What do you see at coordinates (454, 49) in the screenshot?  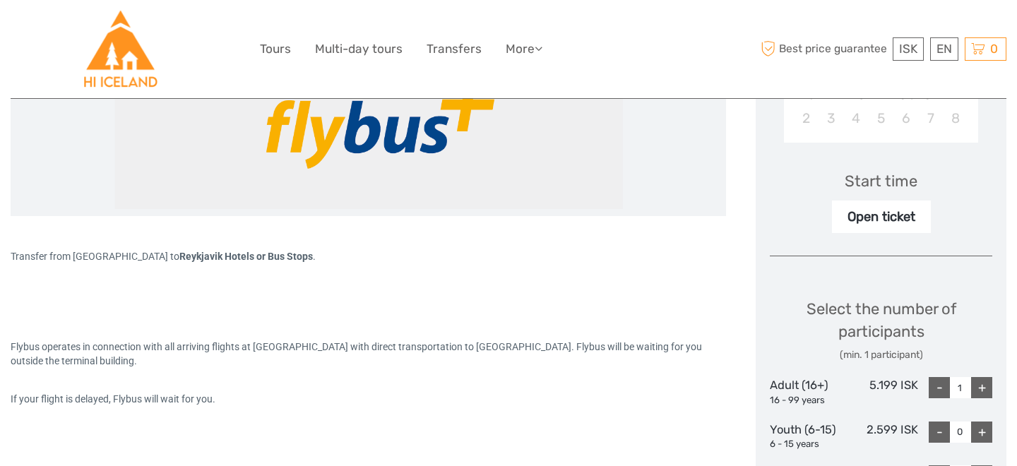 I see `a: Transfers` at bounding box center [454, 49].